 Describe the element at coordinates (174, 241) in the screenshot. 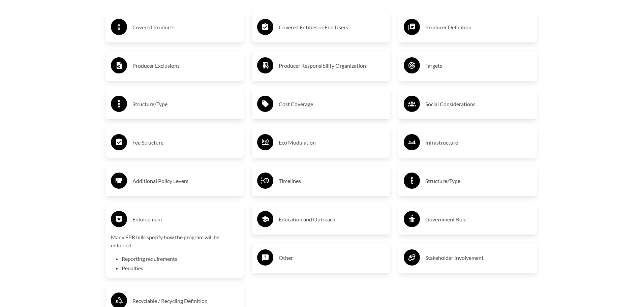

I see `p: Many EPR bills specify how the program will be enforced.` at that location.